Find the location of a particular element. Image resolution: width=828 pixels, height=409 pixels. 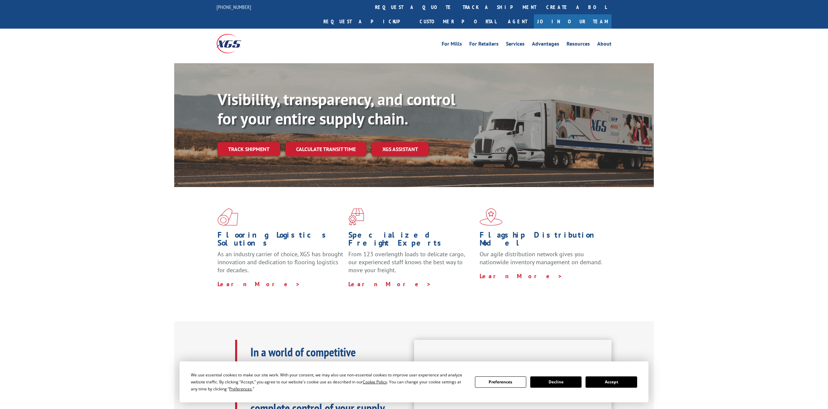

h1: Flagship Distribution Model is located at coordinates (543, 241).